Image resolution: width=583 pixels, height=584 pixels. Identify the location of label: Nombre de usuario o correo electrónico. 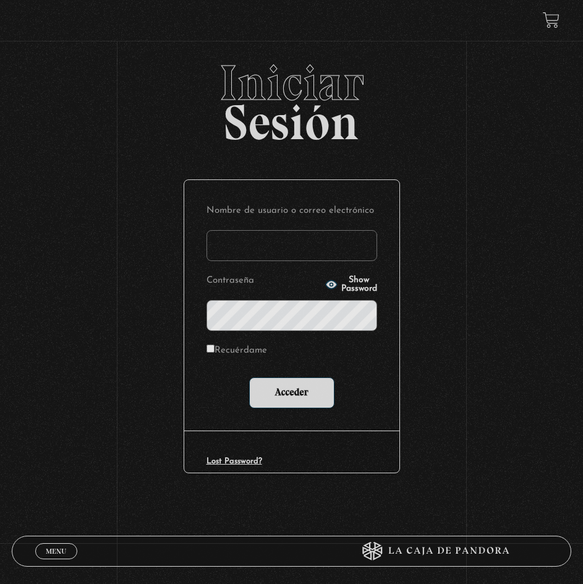
(292, 211).